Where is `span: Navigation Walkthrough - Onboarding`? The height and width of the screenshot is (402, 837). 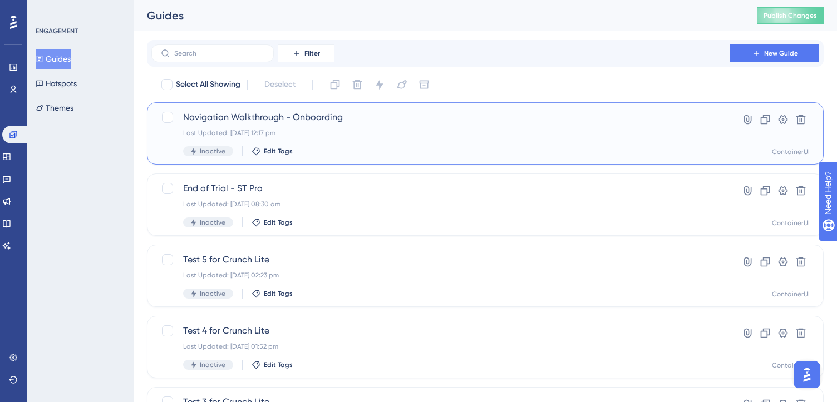
span: Navigation Walkthrough - Onboarding is located at coordinates (441, 117).